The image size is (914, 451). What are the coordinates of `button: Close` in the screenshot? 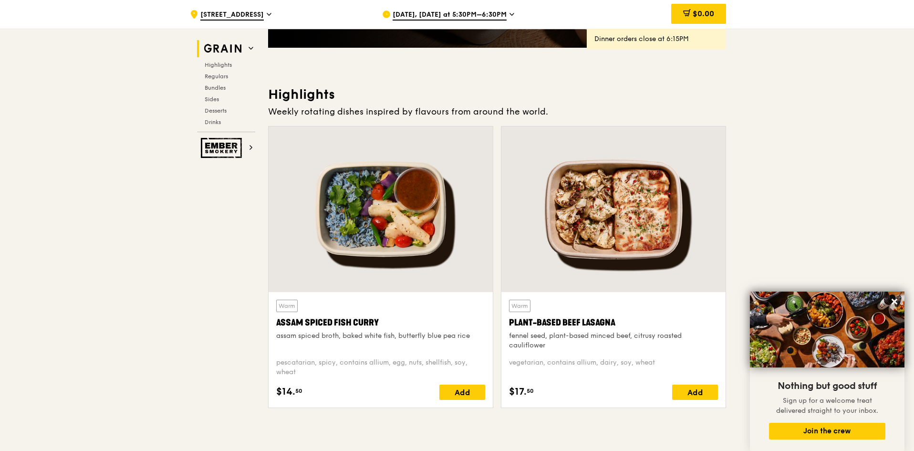 It's located at (894, 301).